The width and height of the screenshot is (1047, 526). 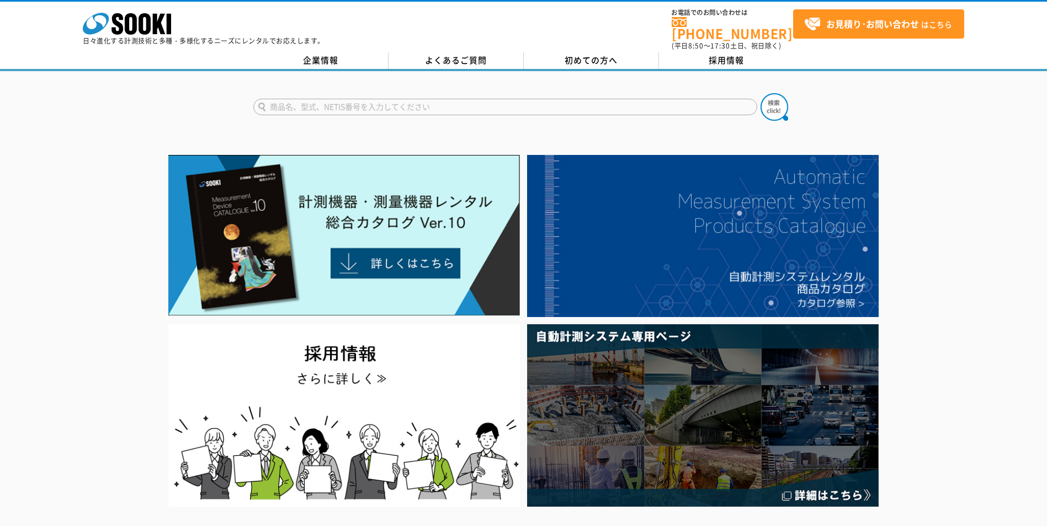 I want to click on p: 日々進化する計測技術と多種・多様化するニーズにレンタルでお応えします。, so click(x=204, y=41).